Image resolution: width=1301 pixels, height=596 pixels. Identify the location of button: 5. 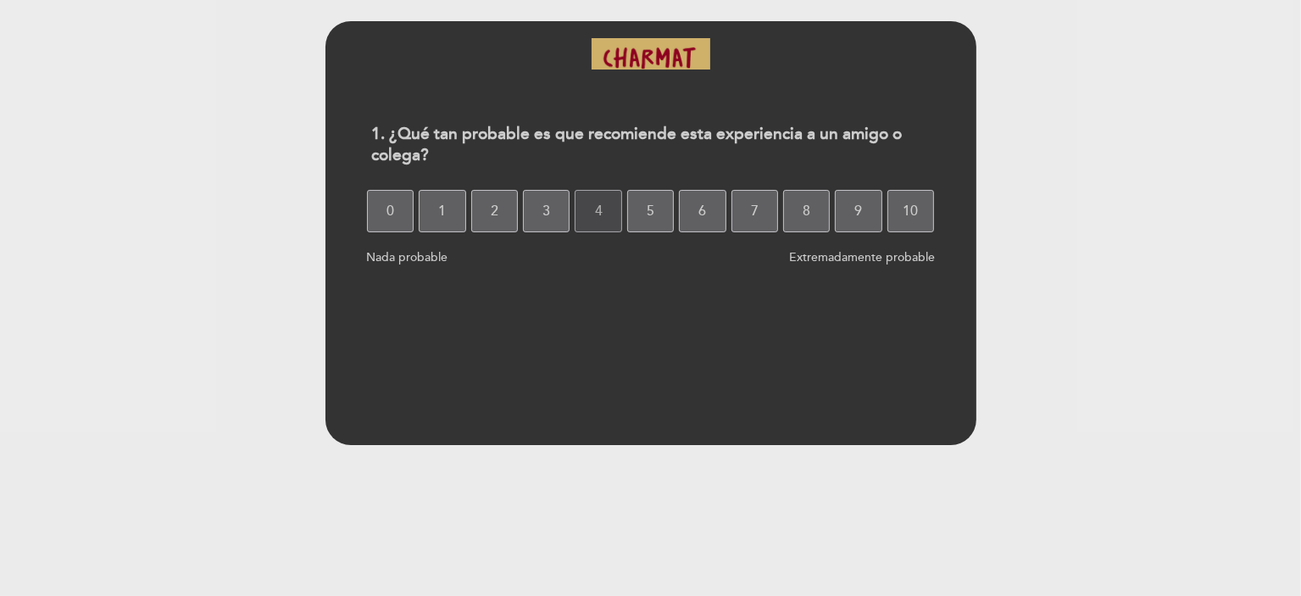
(650, 211).